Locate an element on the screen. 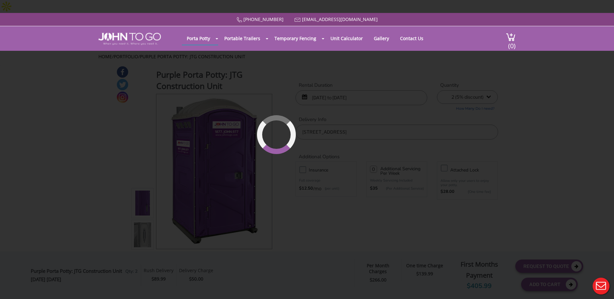 This screenshot has width=614, height=299. img: cart a is located at coordinates (511, 37).